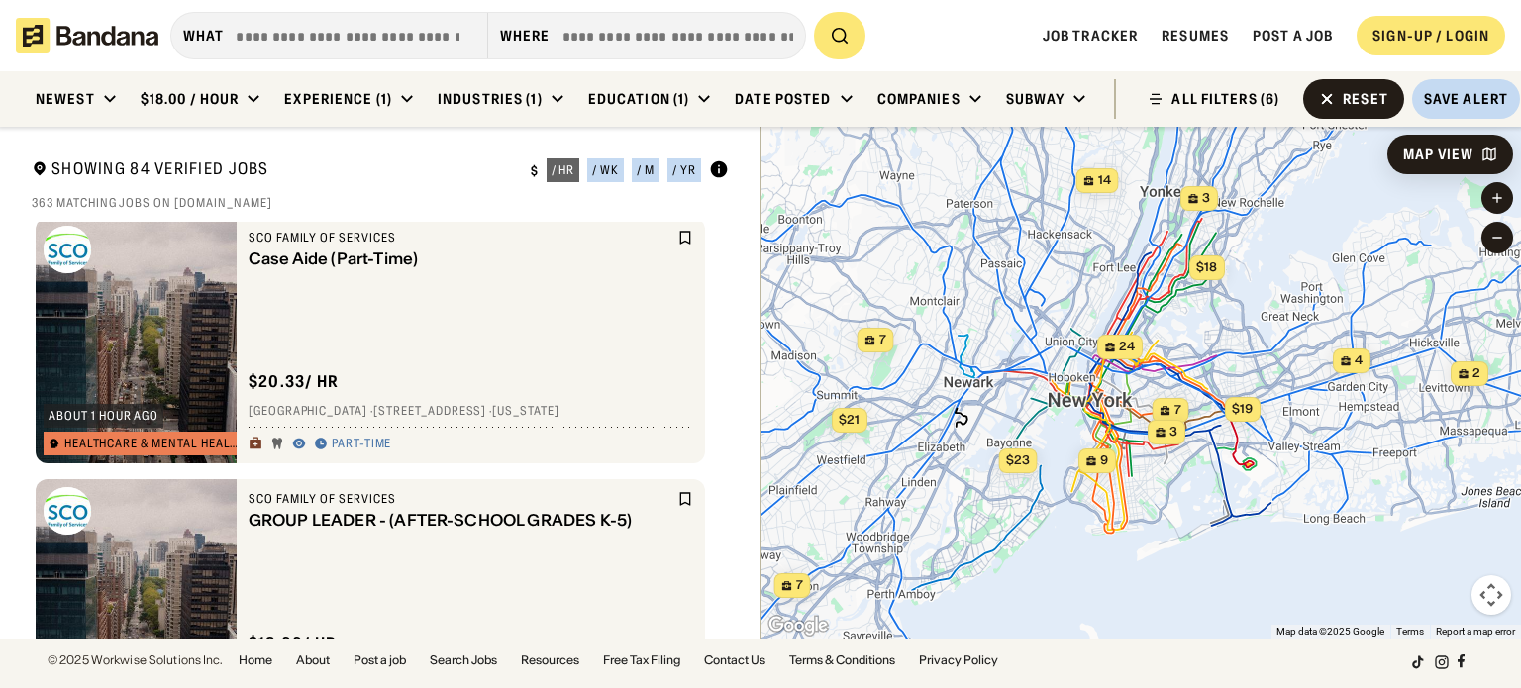  What do you see at coordinates (1330, 631) in the screenshot?
I see `span: Map data ©2025 Google` at bounding box center [1330, 631].